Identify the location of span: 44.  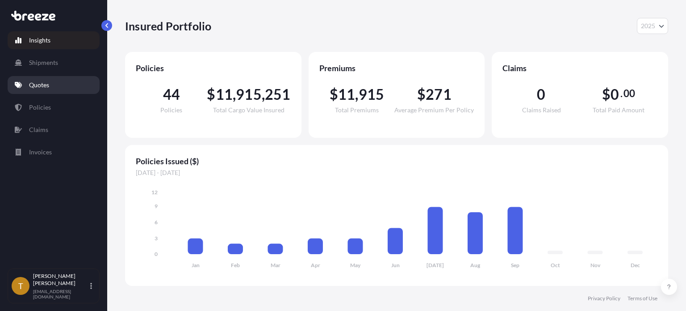
(172, 94).